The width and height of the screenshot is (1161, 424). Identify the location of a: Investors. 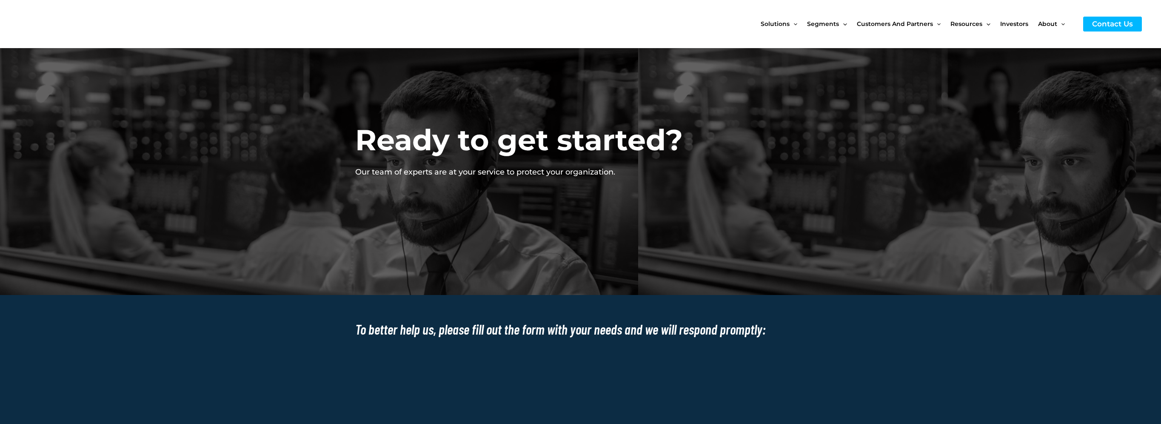
(1019, 24).